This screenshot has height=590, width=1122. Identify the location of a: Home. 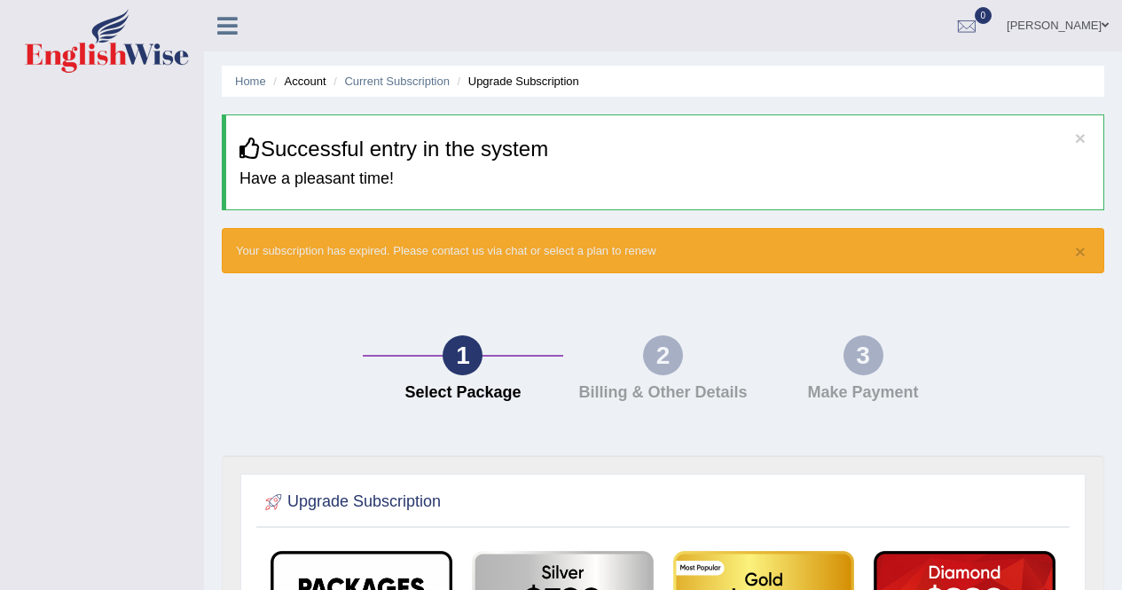
(250, 81).